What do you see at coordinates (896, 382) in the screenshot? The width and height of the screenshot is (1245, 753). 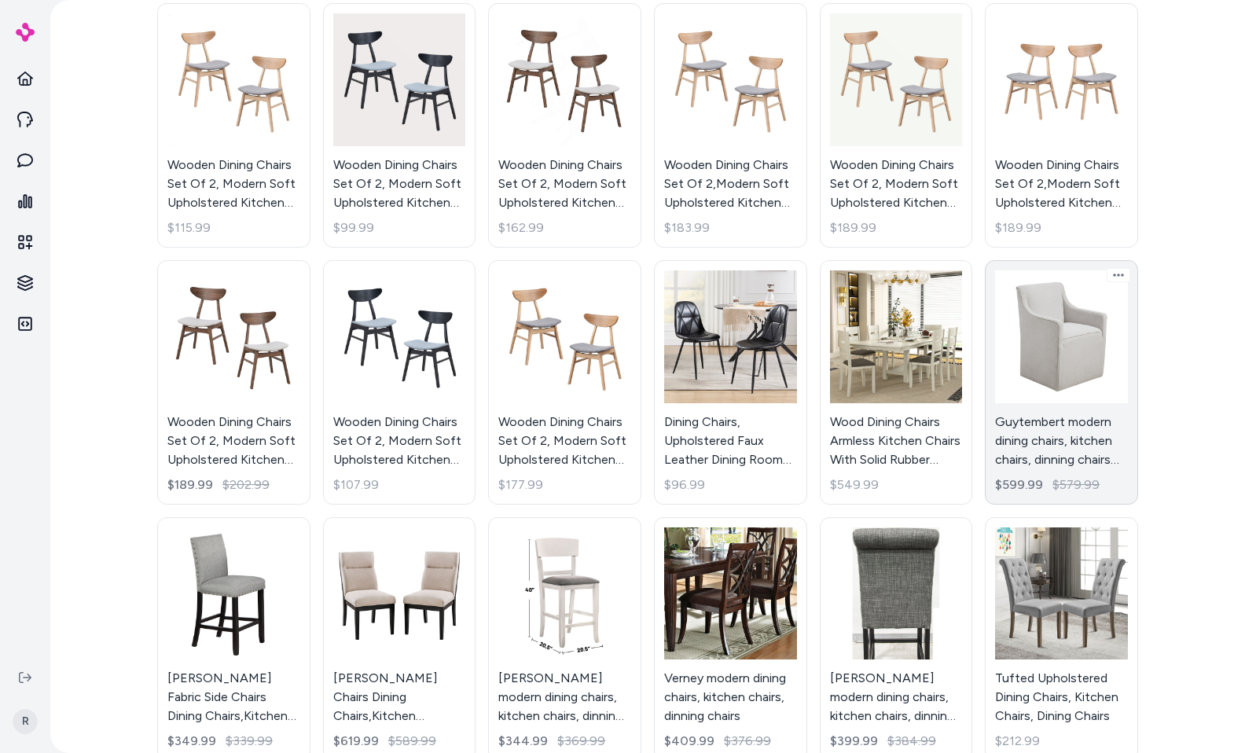 I see `a: Wood Dining Chairs Armless Kitchen Chairs With Solid Rubber Wood Legs, Upholstered Kitchen Seat F...` at bounding box center [896, 382].